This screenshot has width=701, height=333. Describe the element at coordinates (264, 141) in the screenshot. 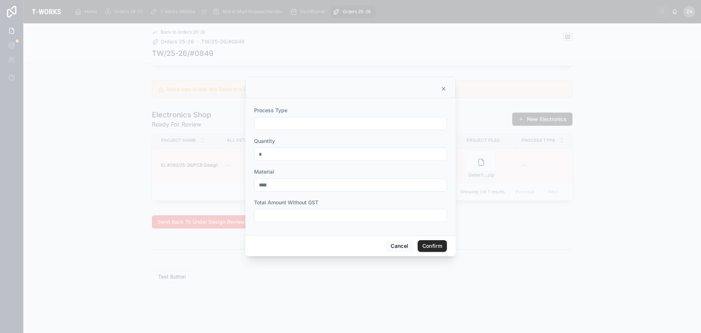

I see `span: Quantity` at that location.